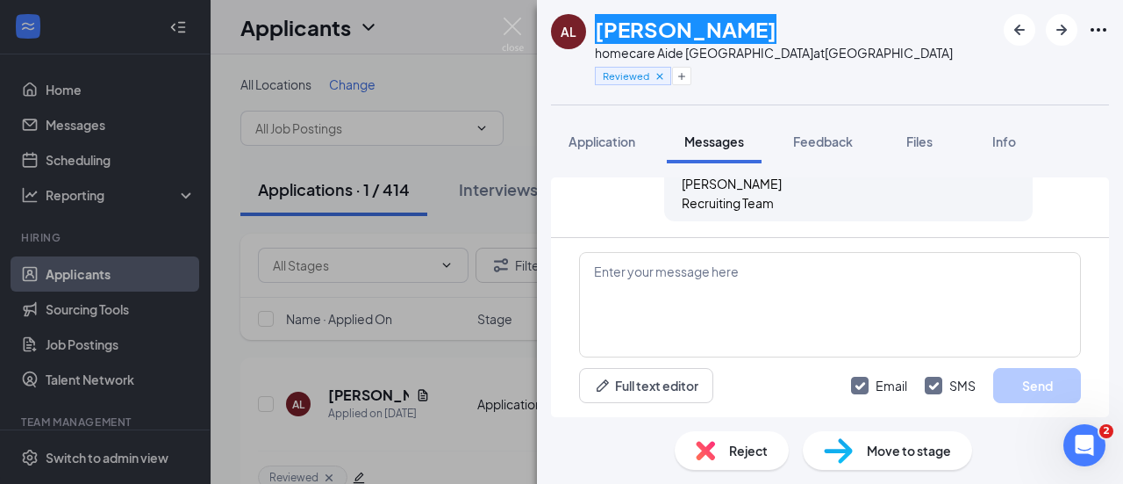 This screenshot has width=1123, height=484. What do you see at coordinates (646, 385) in the screenshot?
I see `button: Full text editorPen` at bounding box center [646, 385].